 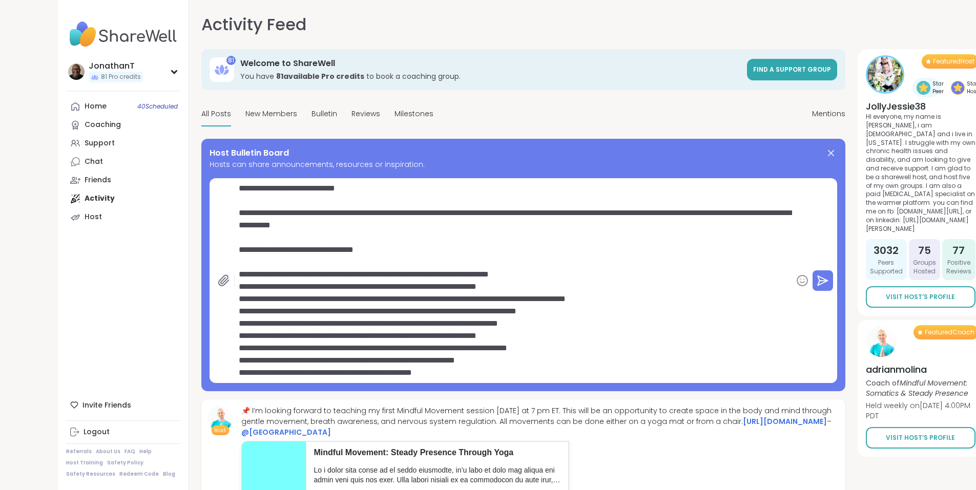 I want to click on span: Positive Reviews, so click(x=958, y=267).